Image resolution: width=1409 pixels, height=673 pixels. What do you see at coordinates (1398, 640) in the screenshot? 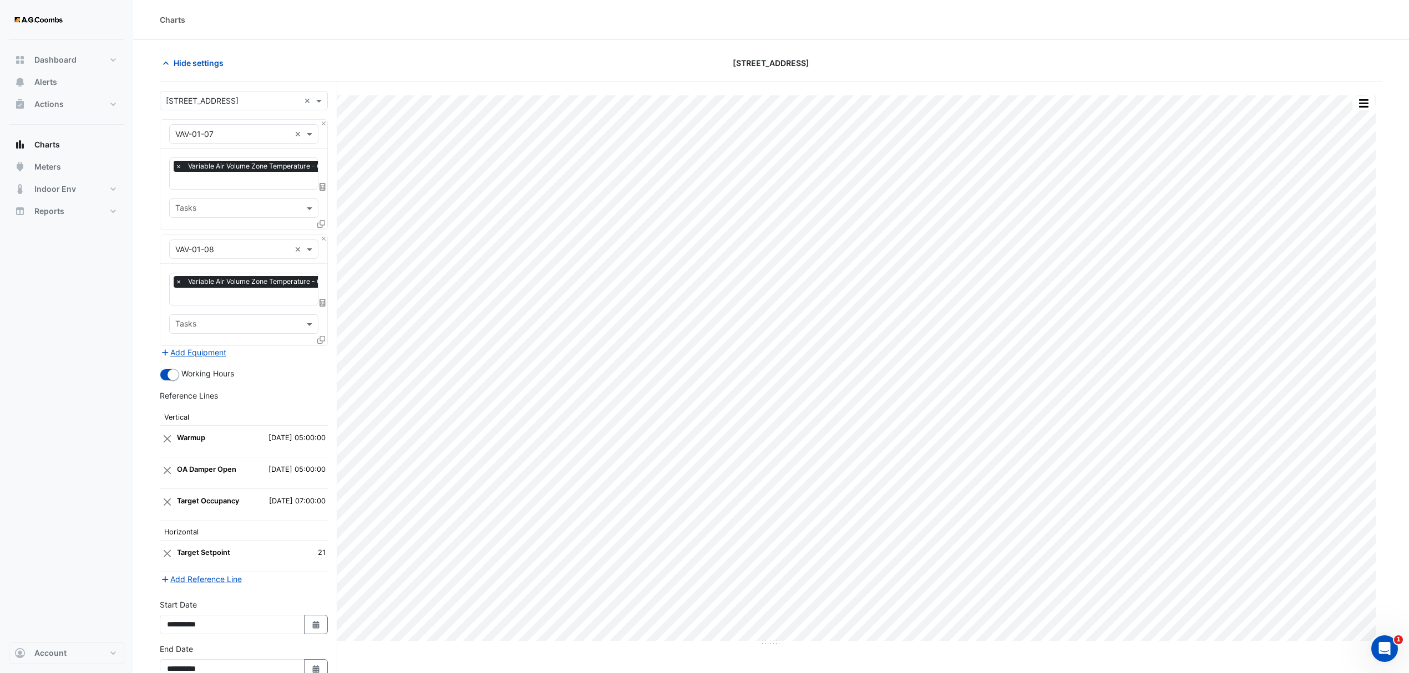
I see `span: 1` at bounding box center [1398, 640].